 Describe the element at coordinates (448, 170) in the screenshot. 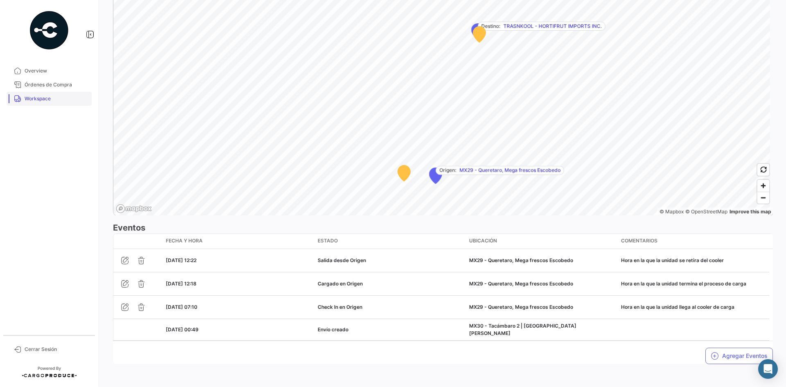

I see `span: Origen:` at that location.